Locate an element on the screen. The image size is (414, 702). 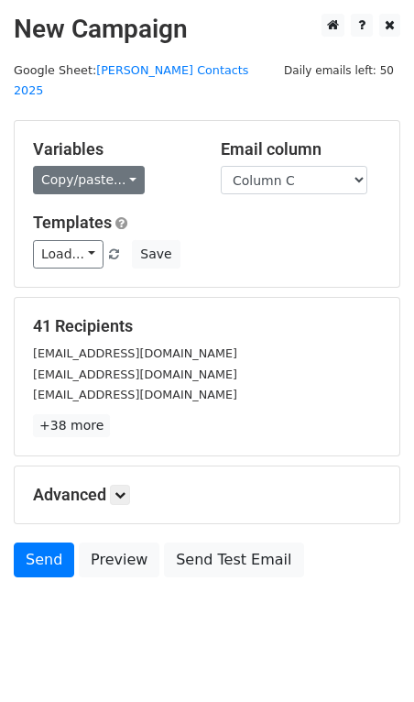
button: Save is located at coordinates (156, 254).